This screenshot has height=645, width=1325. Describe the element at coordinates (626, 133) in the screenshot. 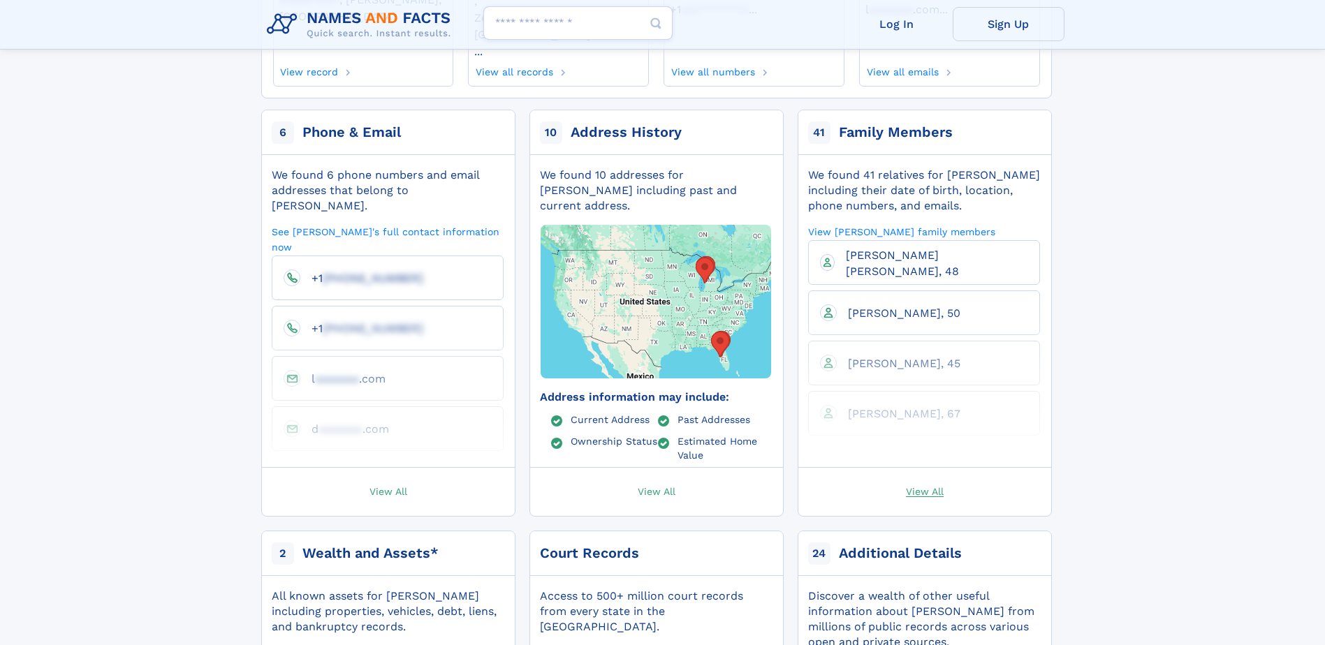

I see `div: Address History` at that location.